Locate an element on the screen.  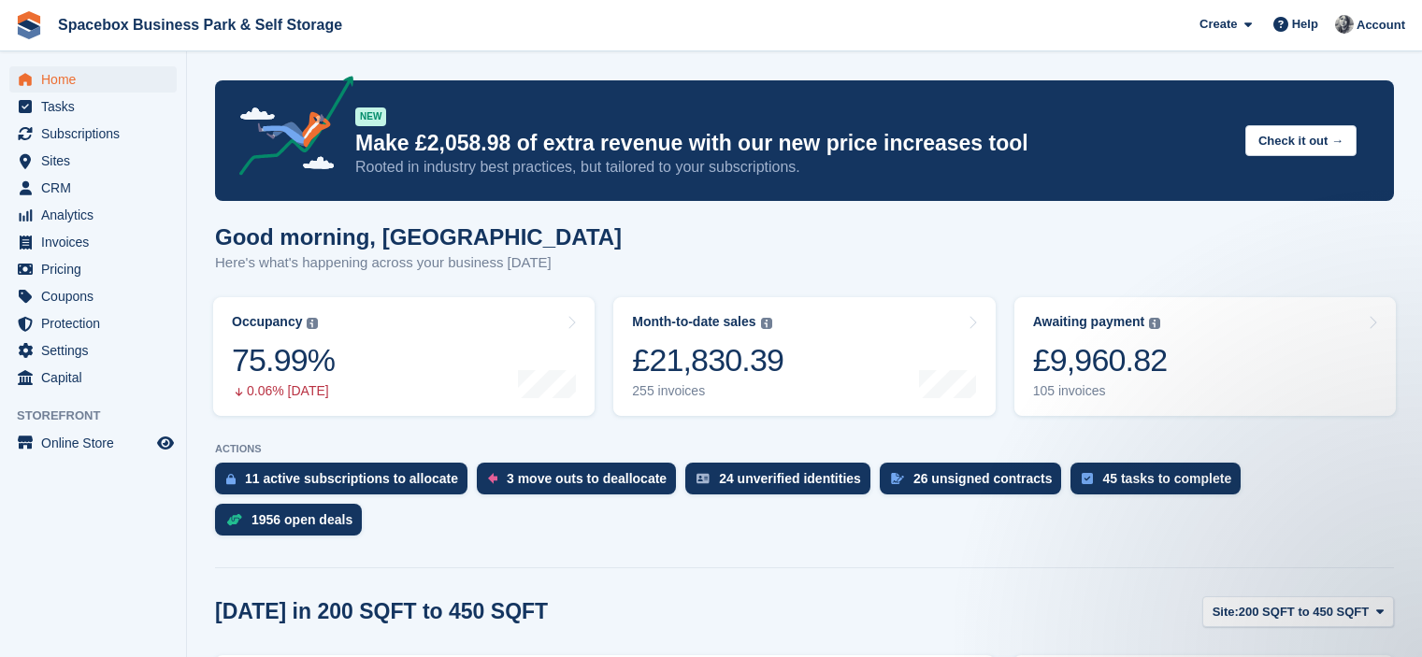
img: active_subscription_to_allocate_icon-d502201f5373d7db506a760aba3b589e785aa758c864c3986d89f69b8ff3... is located at coordinates (231, 479).